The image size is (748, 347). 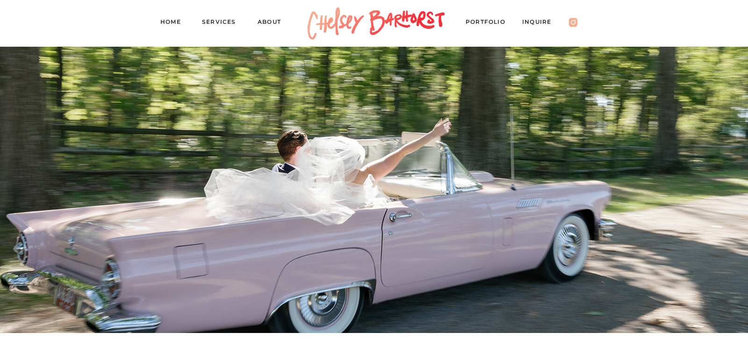 What do you see at coordinates (541, 23) in the screenshot?
I see `a: Inquire` at bounding box center [541, 23].